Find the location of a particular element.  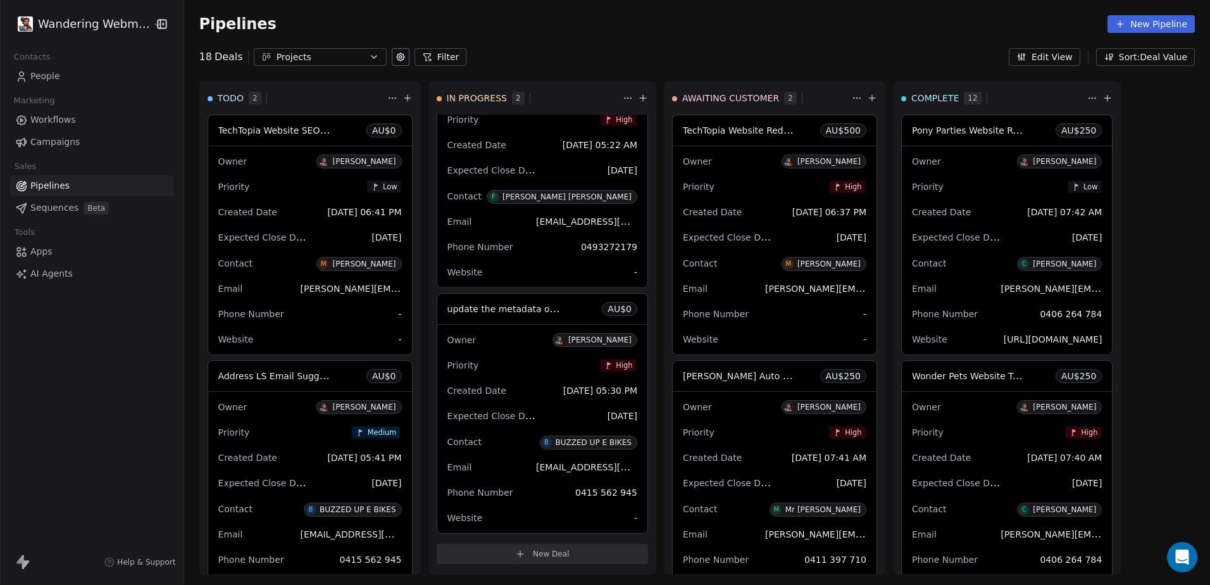

div: F is located at coordinates (493, 197).